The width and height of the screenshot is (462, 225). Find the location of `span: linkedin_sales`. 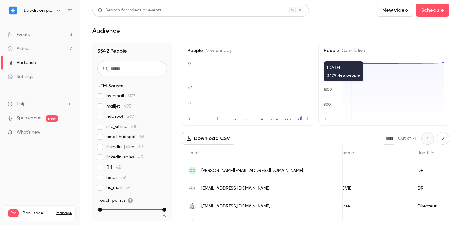

span: linkedin_sales is located at coordinates (125, 157).